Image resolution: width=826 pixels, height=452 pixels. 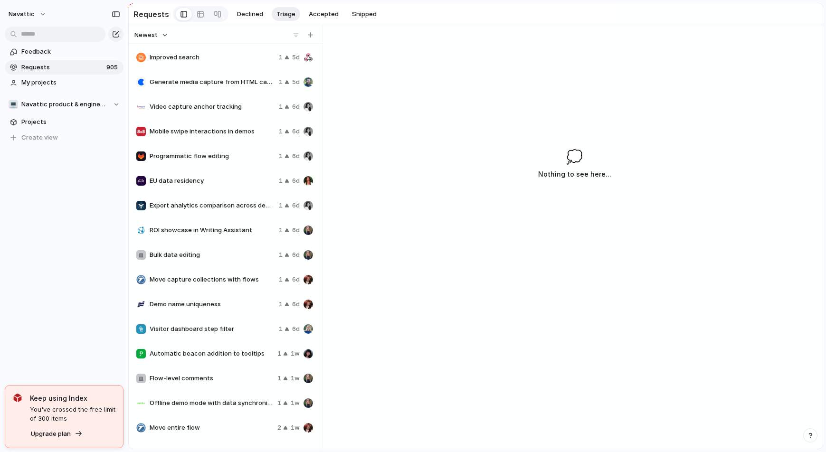 What do you see at coordinates (250, 14) in the screenshot?
I see `span: Declined` at bounding box center [250, 14].